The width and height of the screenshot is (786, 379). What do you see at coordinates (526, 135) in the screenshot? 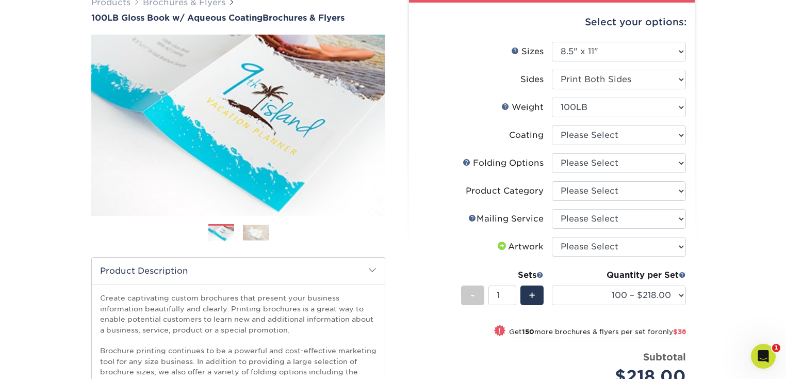
I see `div: Coating` at bounding box center [526, 135].